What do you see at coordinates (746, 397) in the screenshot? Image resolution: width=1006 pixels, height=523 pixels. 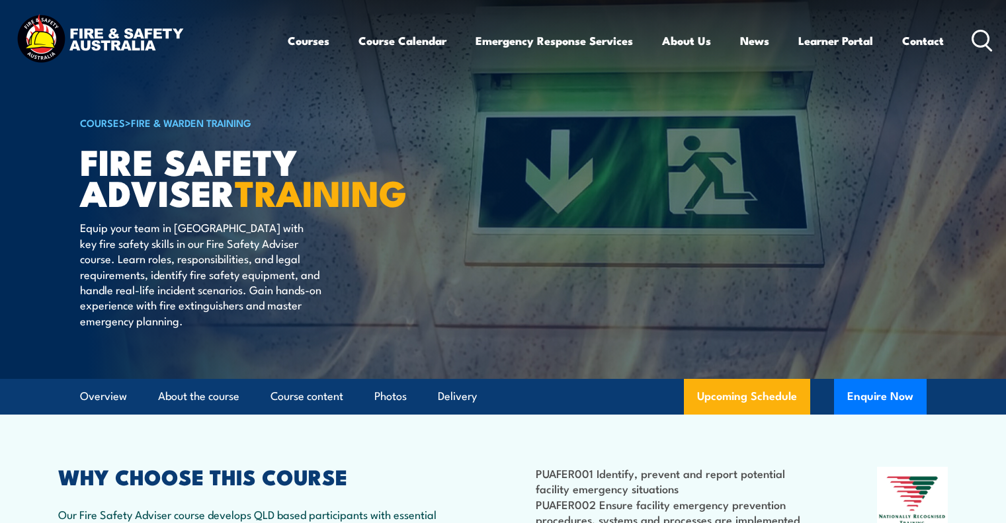 I see `a: Upcoming Schedule` at bounding box center [746, 397].